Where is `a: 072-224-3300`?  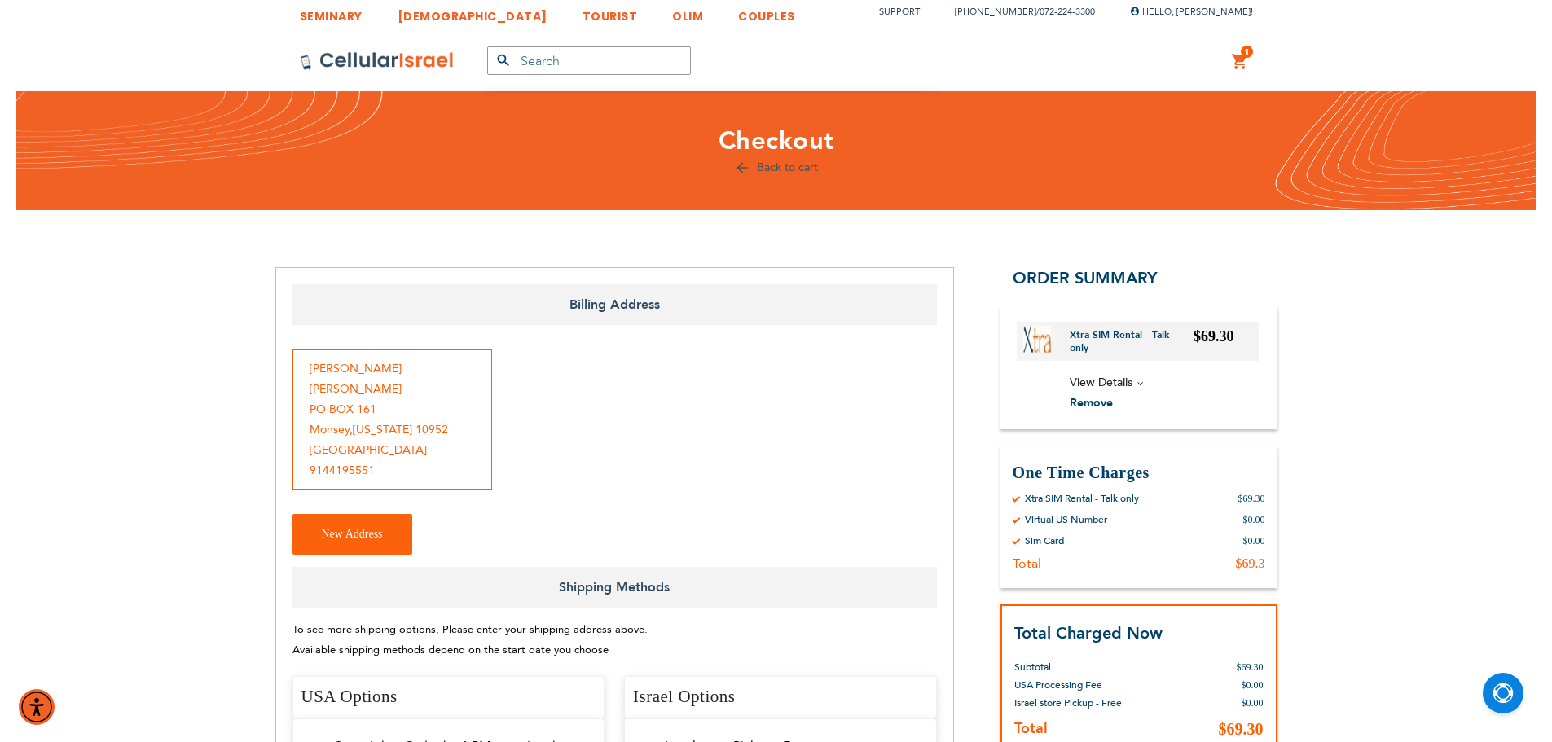
a: 072-224-3300 is located at coordinates (1067, 11).